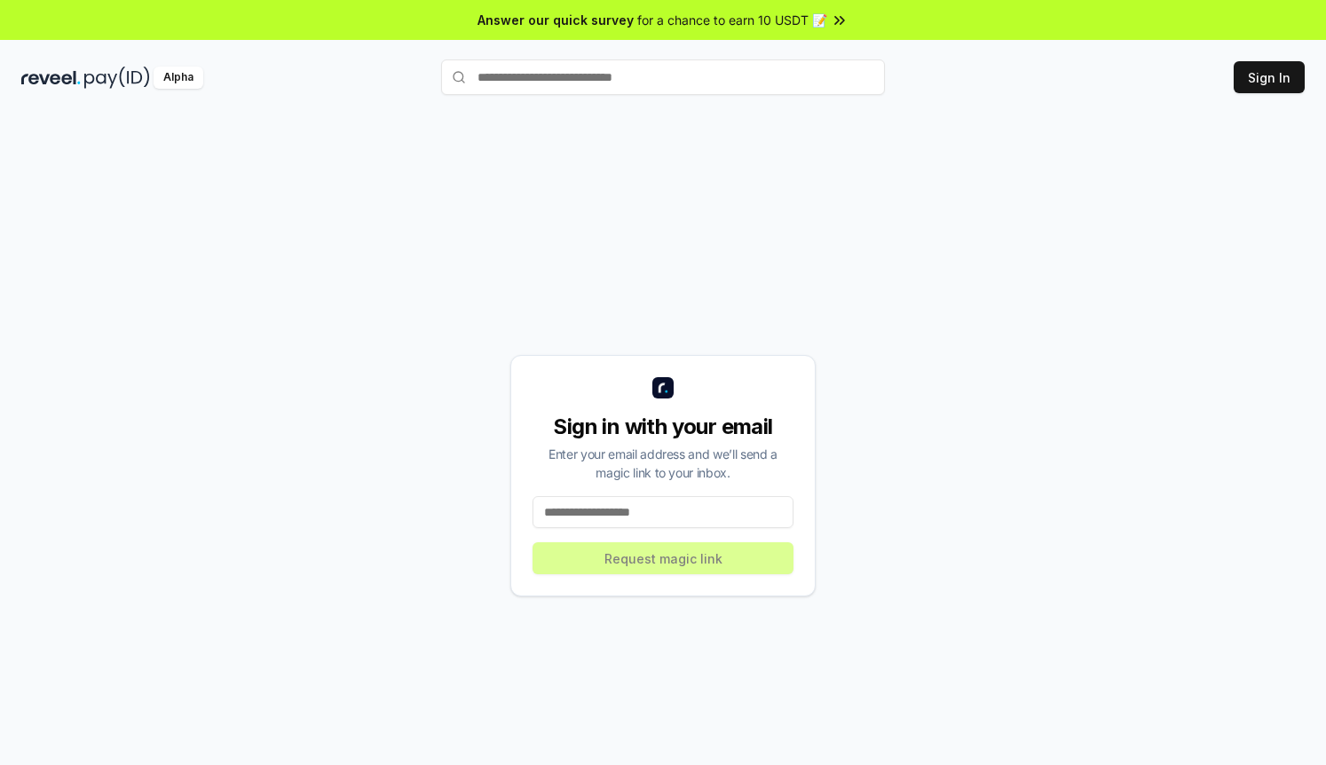 Image resolution: width=1326 pixels, height=765 pixels. I want to click on span: Answer our quick survey, so click(556, 20).